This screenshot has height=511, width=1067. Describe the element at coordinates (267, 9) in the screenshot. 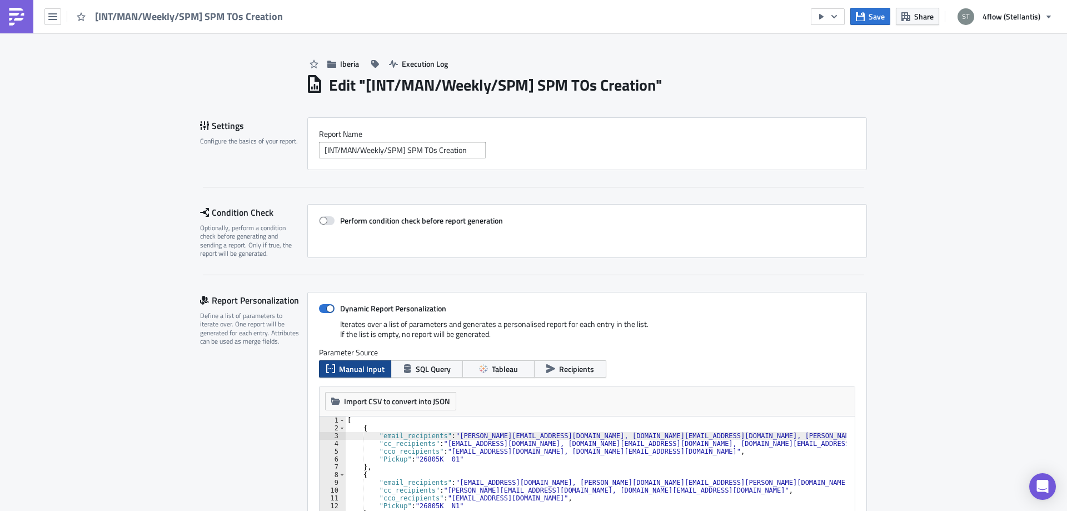

I see `p: Hi,` at that location.